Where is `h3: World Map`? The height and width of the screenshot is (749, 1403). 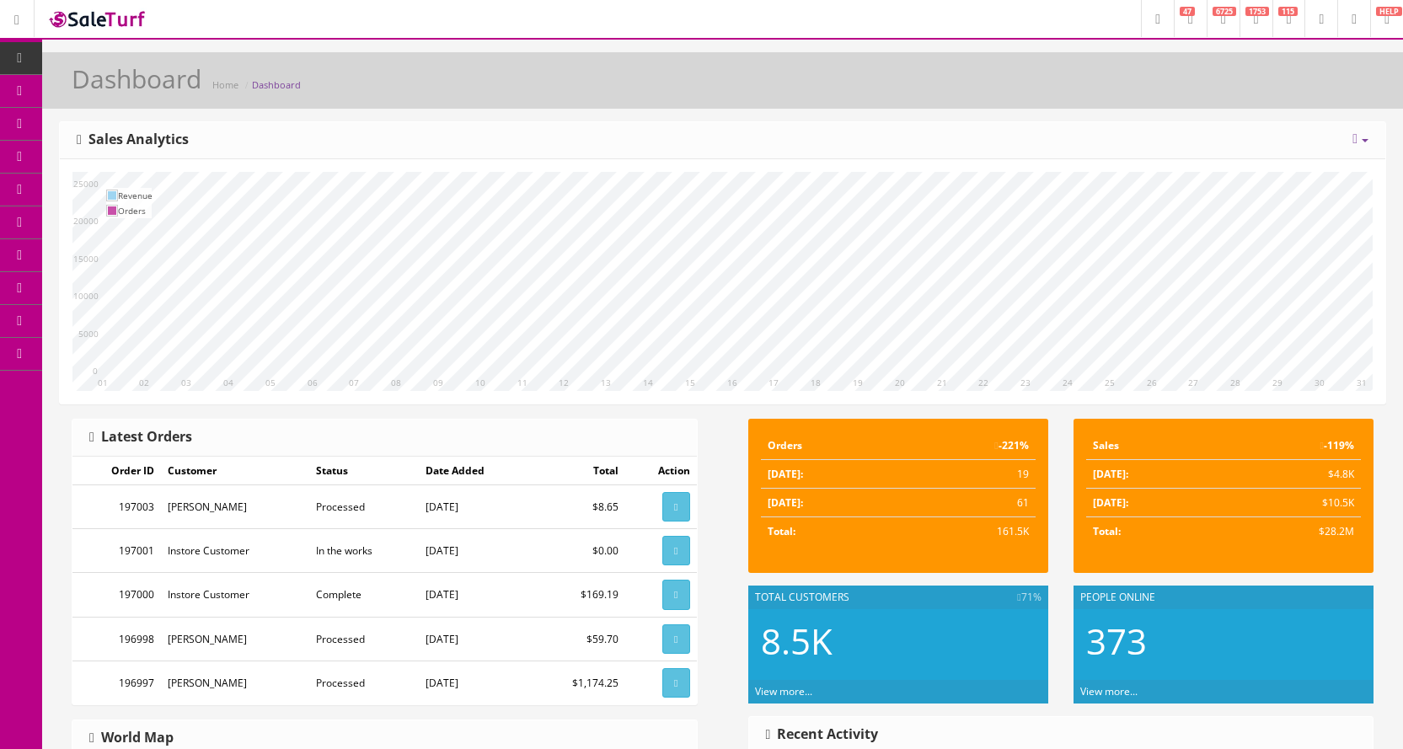
h3: World Map is located at coordinates (131, 738).